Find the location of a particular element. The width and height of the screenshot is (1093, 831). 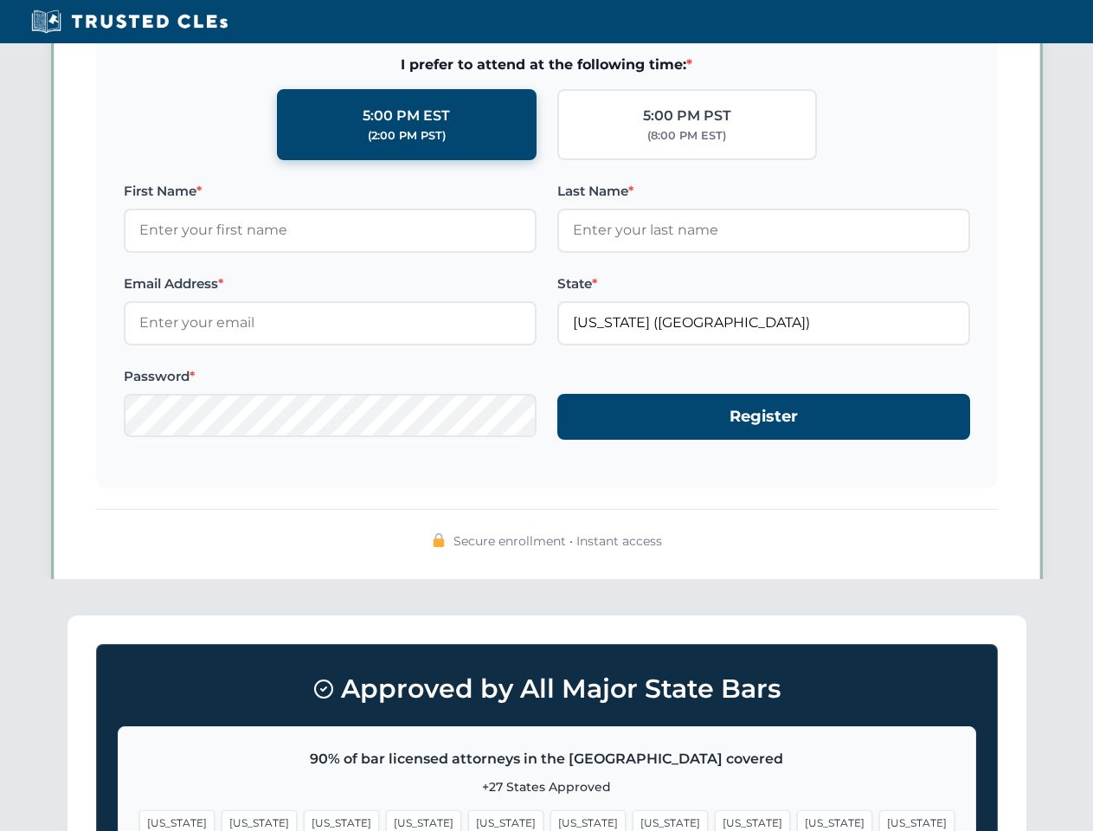

input: Enter your email is located at coordinates (330, 323).